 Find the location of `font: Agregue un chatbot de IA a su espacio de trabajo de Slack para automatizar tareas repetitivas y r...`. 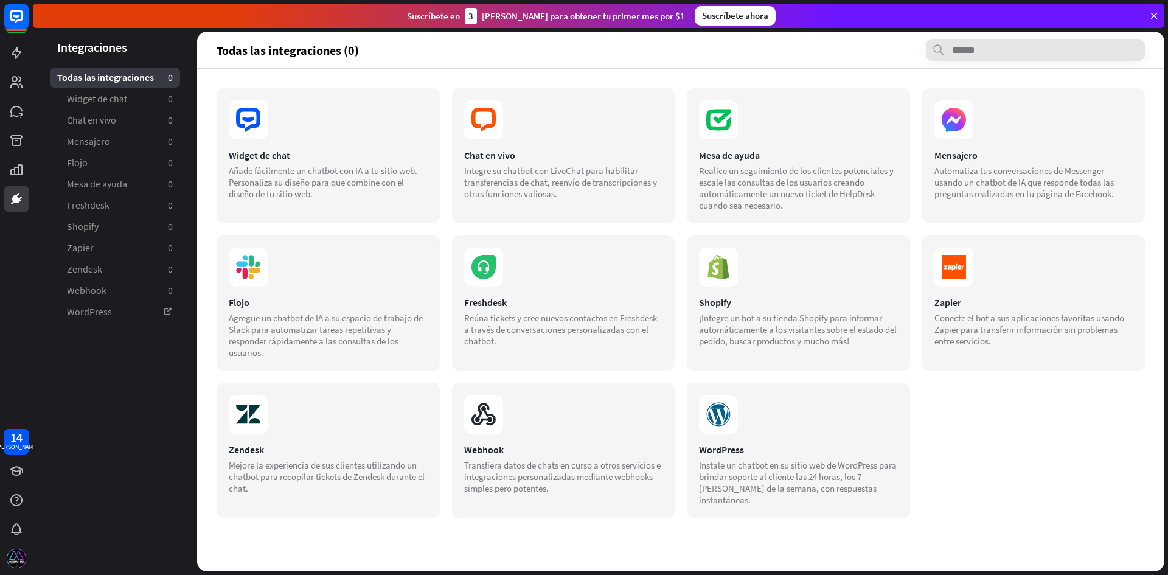

font: Agregue un chatbot de IA a su espacio de trabajo de Slack para automatizar tareas repetitivas y r... is located at coordinates (325, 335).